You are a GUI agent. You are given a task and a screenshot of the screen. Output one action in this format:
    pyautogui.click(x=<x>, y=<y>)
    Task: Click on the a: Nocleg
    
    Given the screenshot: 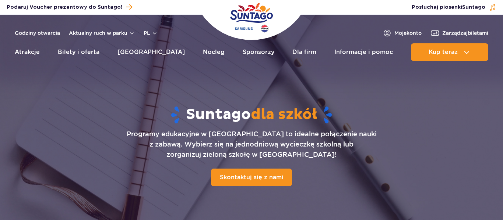 What is the action you would take?
    pyautogui.click(x=213, y=52)
    